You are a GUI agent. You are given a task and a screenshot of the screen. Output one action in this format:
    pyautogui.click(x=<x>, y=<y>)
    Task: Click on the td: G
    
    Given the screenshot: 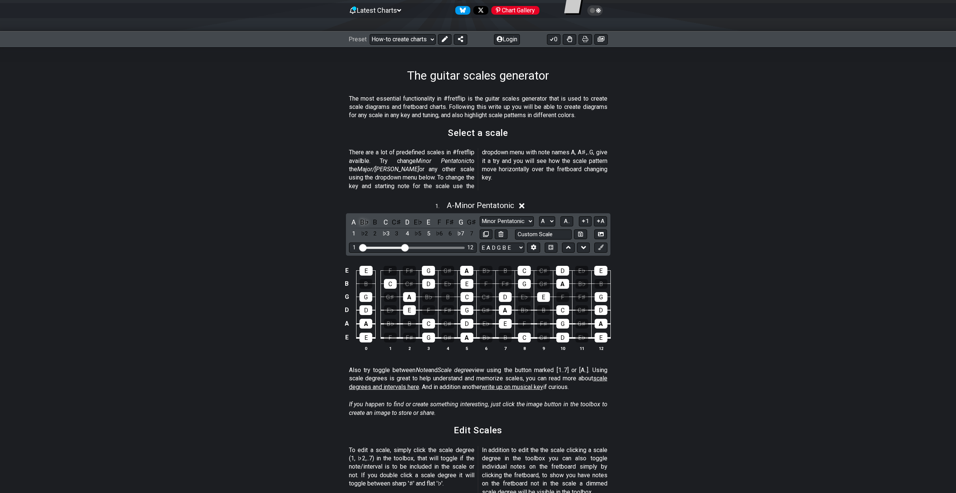 What is the action you would take?
    pyautogui.click(x=347, y=297)
    